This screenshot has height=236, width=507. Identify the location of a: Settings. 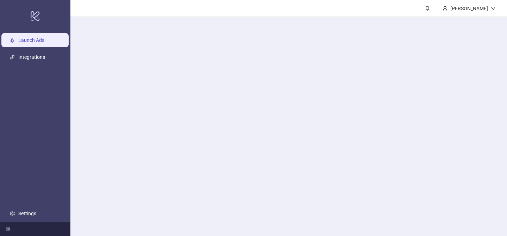
(27, 213).